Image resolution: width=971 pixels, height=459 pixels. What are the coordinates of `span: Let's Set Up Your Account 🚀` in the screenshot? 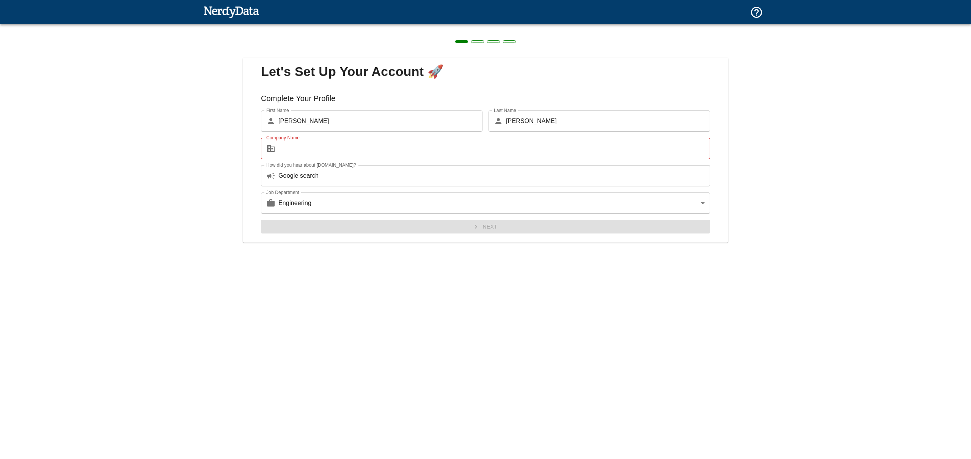 It's located at (486, 72).